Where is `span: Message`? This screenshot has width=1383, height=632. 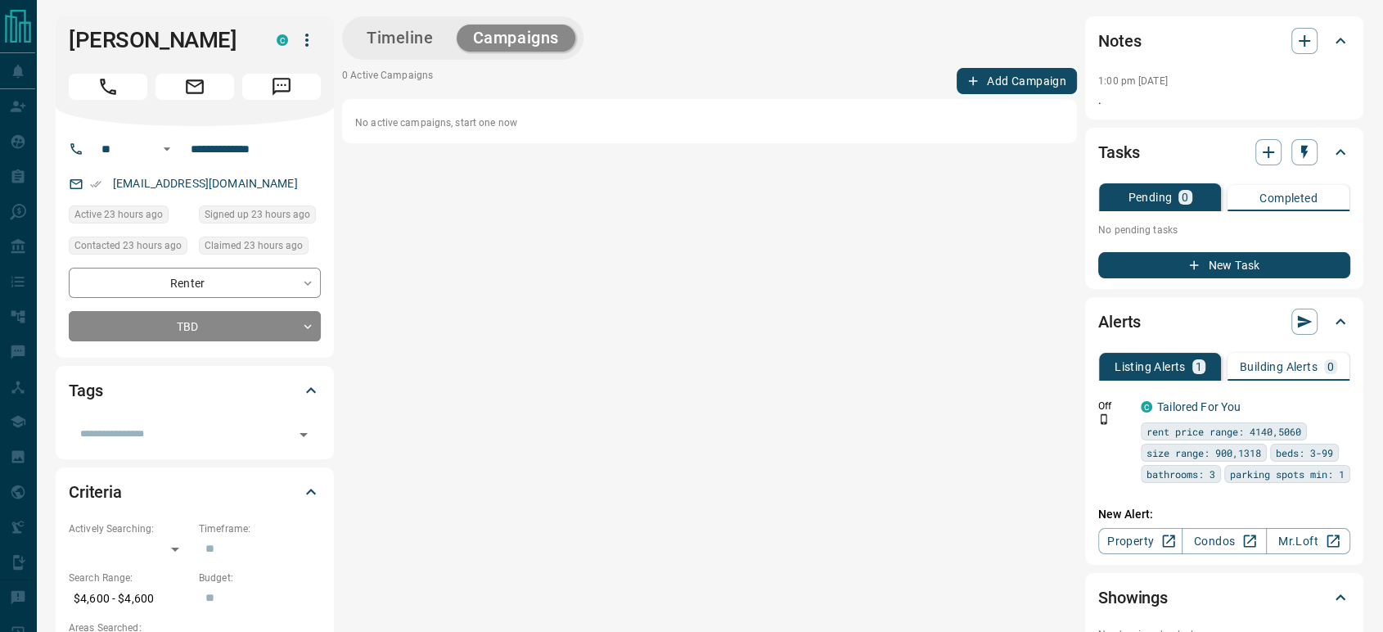
span: Message is located at coordinates (282, 87).